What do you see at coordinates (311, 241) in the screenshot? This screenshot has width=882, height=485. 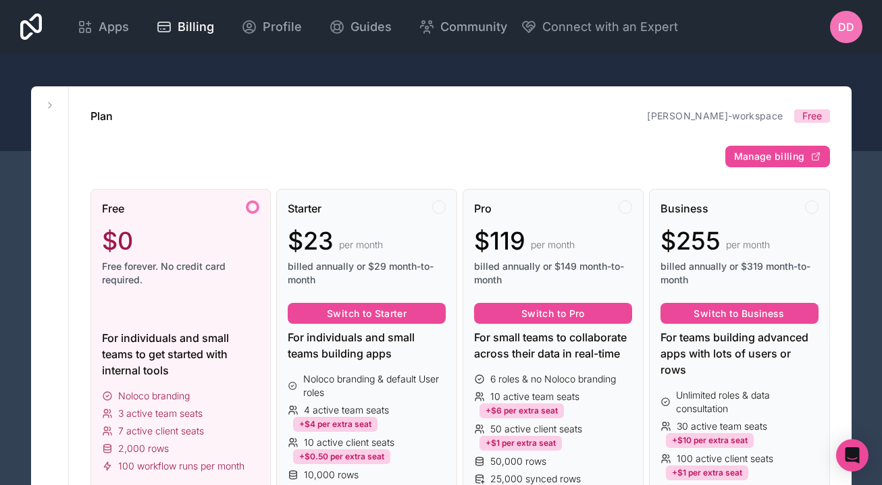 I see `span: $23` at bounding box center [311, 241].